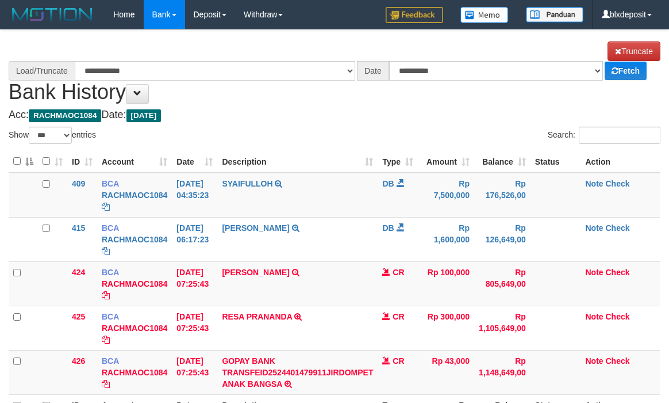  I want to click on a: RESA PRANANDA, so click(257, 316).